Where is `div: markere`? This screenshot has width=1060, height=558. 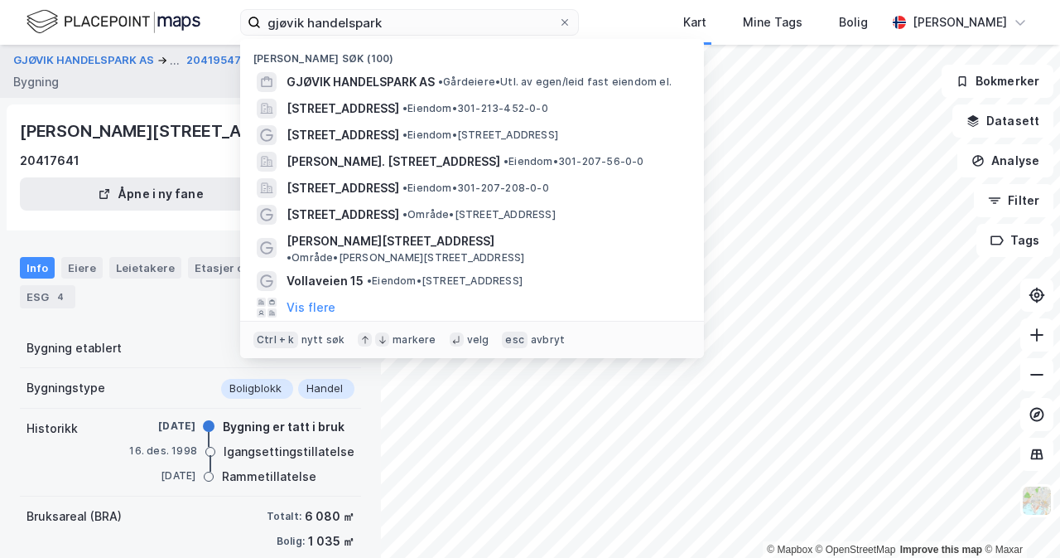 div: markere is located at coordinates (414, 340).